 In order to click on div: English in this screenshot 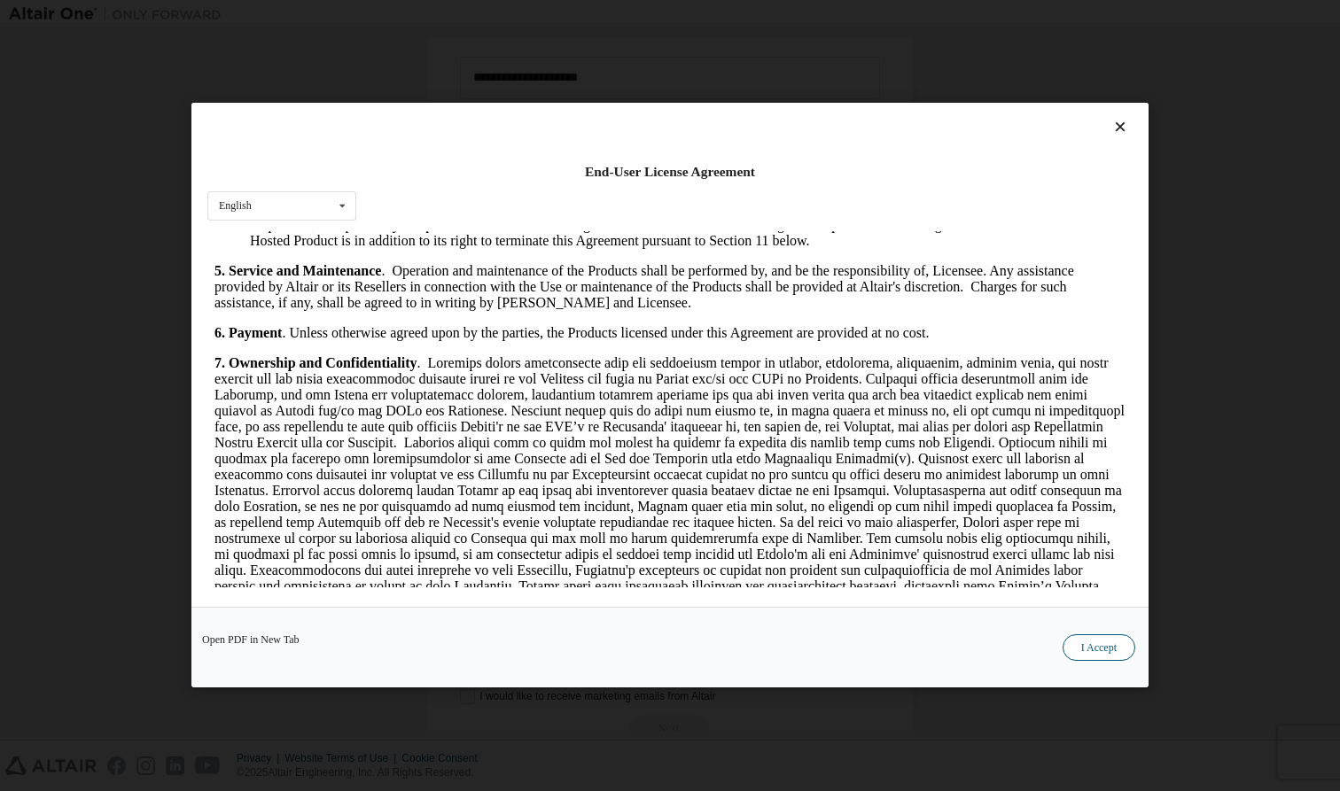, I will do `click(235, 206)`.